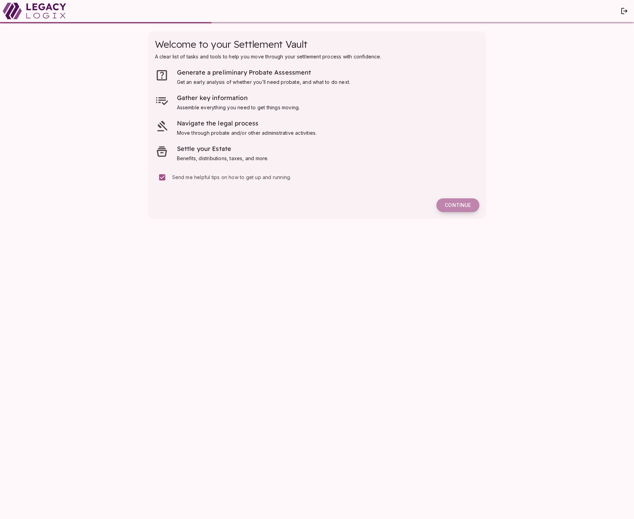 This screenshot has width=634, height=519. What do you see at coordinates (231, 44) in the screenshot?
I see `span: Welcome to your Settlement Vault` at bounding box center [231, 44].